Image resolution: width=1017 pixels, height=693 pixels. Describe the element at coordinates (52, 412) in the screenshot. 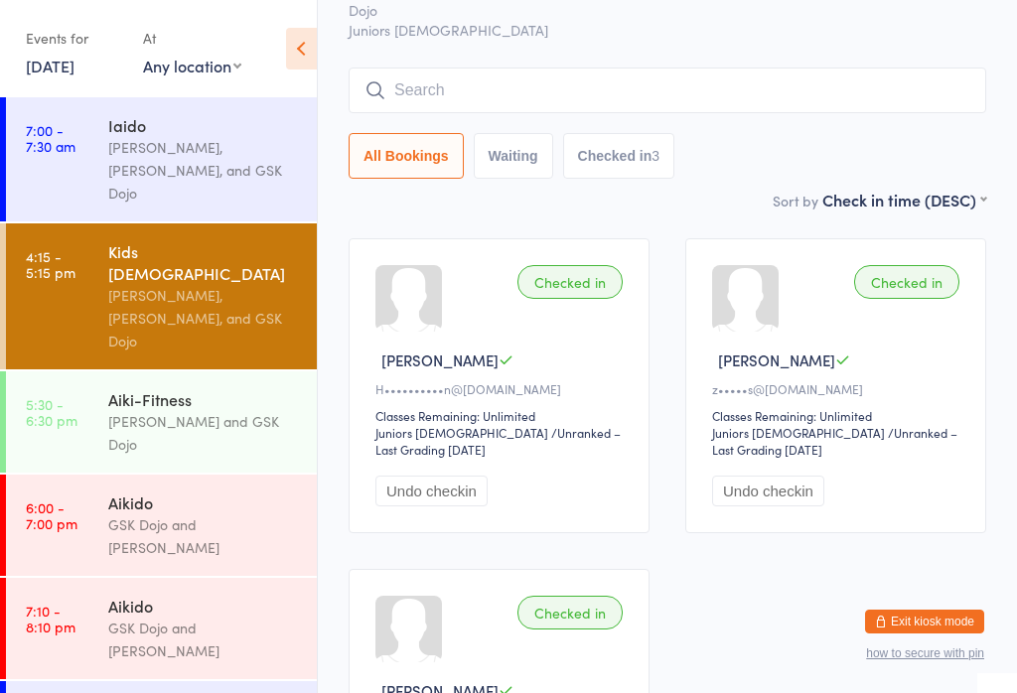

I see `time: 5:30 - 6:30 pm` at that location.